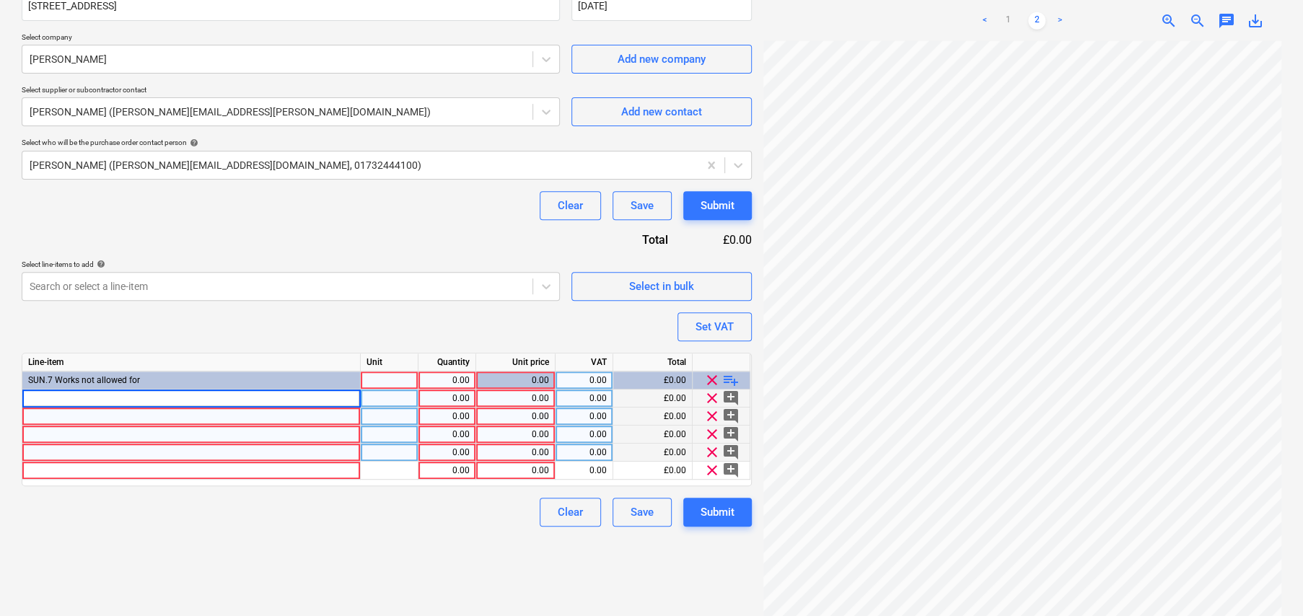 This screenshot has width=1303, height=616. I want to click on div: Select in bulk, so click(662, 286).